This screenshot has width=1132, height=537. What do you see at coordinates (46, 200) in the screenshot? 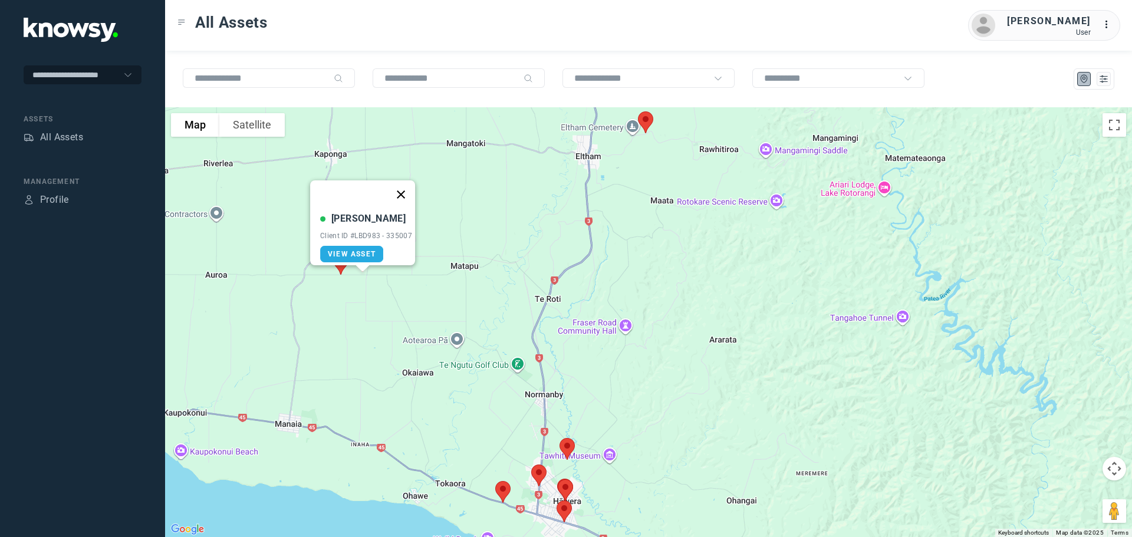
I see `a: ProfileProfile` at bounding box center [46, 200].